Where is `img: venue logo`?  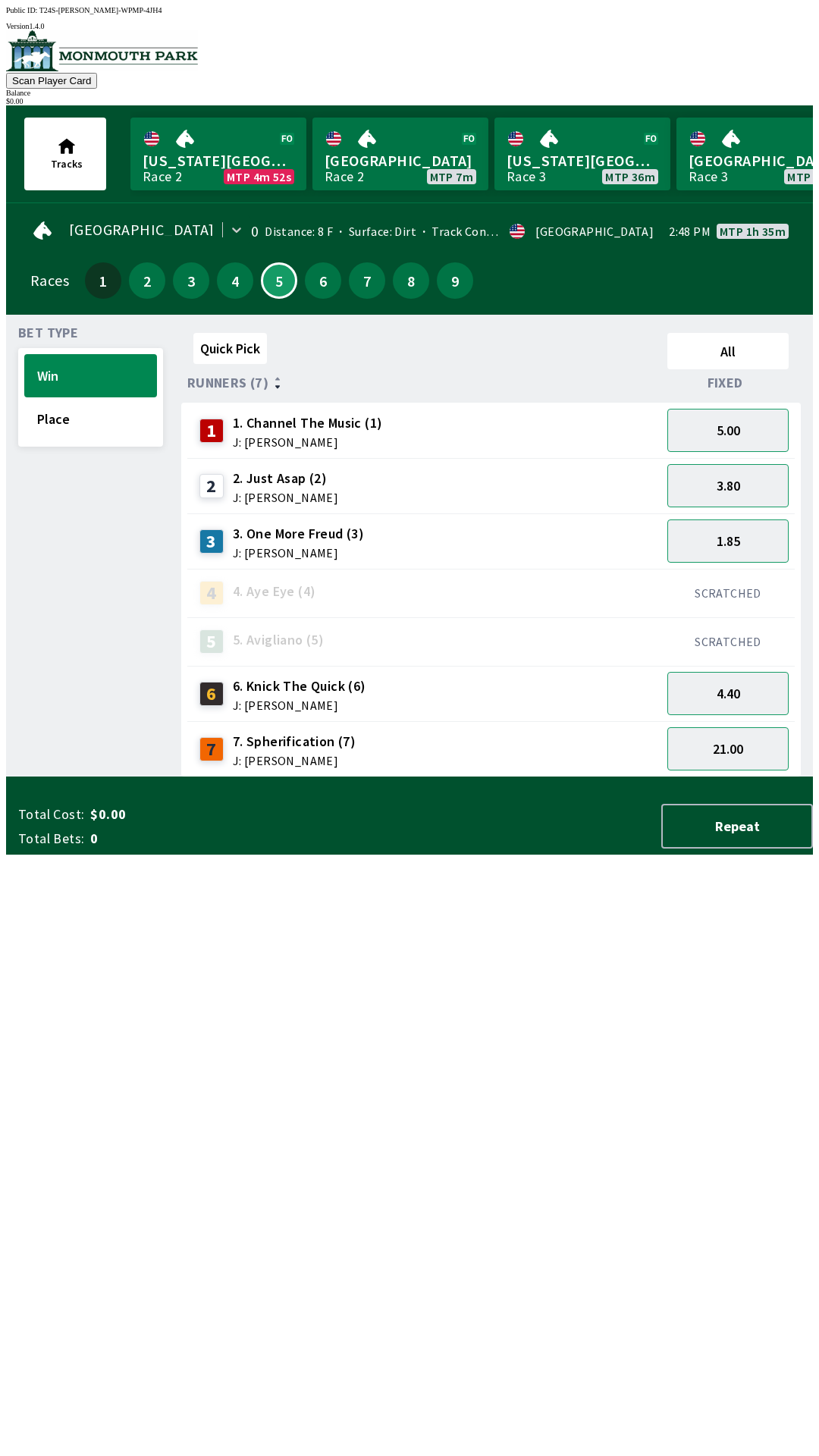 img: venue logo is located at coordinates (102, 51).